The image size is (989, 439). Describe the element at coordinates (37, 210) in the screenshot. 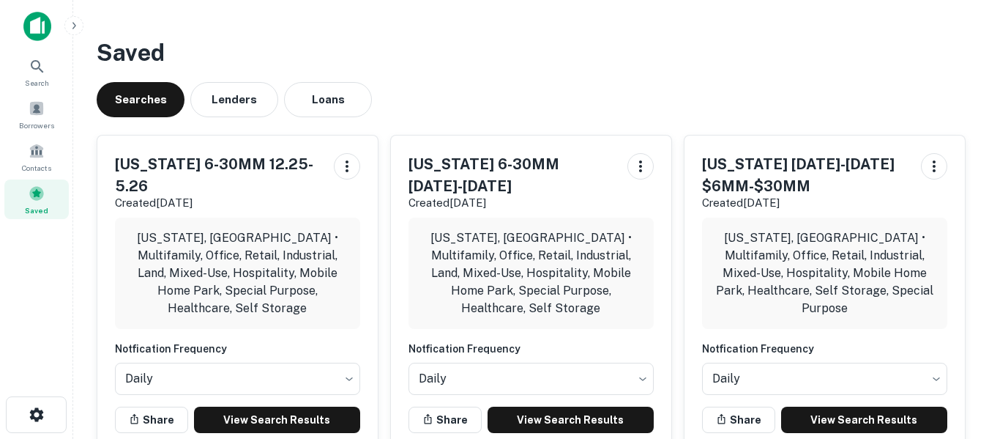

I see `span: Saved` at that location.